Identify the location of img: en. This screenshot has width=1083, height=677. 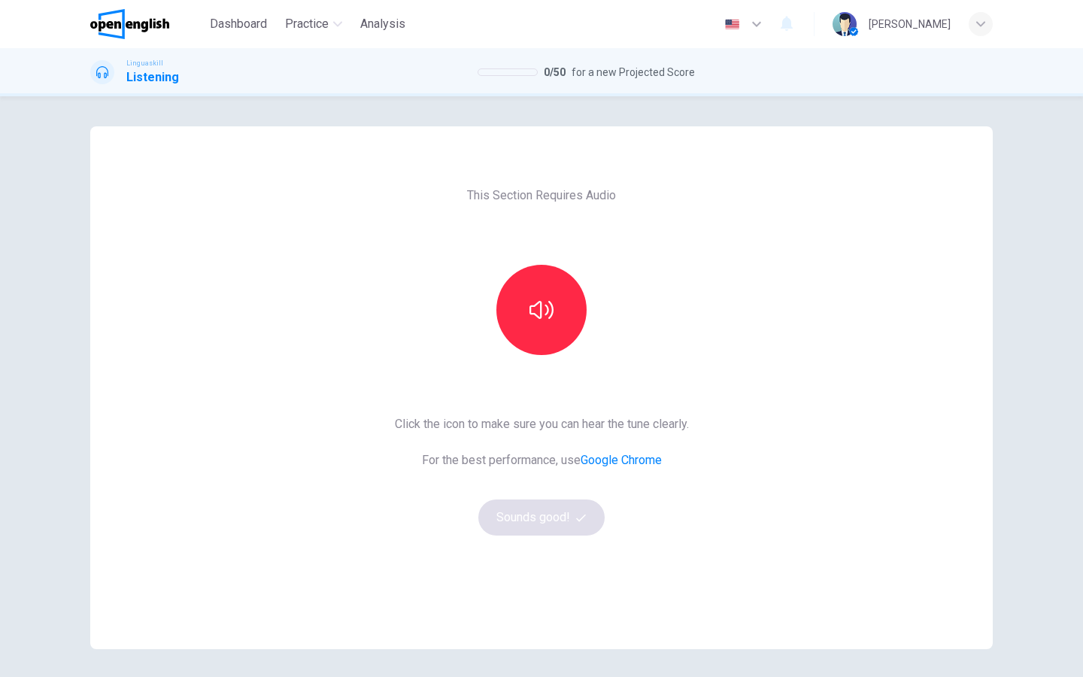
(732, 24).